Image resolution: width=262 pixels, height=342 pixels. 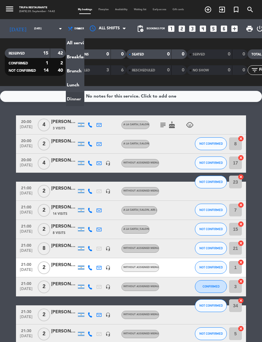 I want to click on strong: 40, so click(x=61, y=70).